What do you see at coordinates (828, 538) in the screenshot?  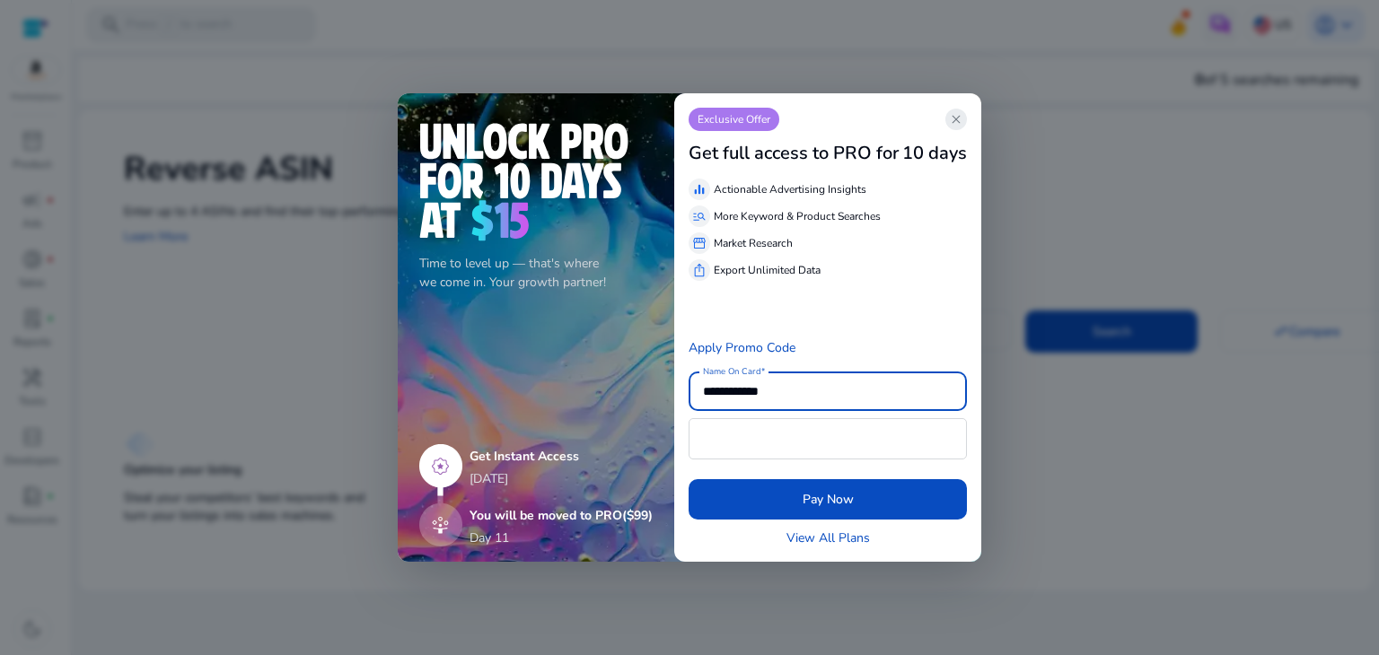 I see `a: View All Plans` at bounding box center [828, 538].